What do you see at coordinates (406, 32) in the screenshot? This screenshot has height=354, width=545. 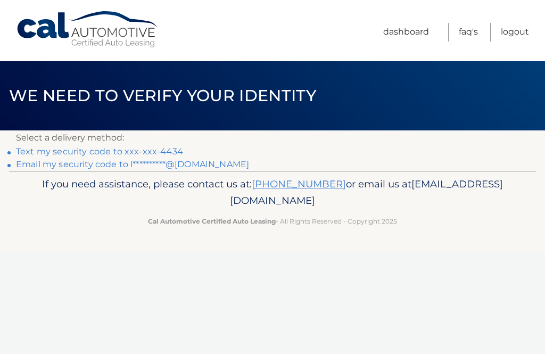 I see `a: Dashboard` at bounding box center [406, 32].